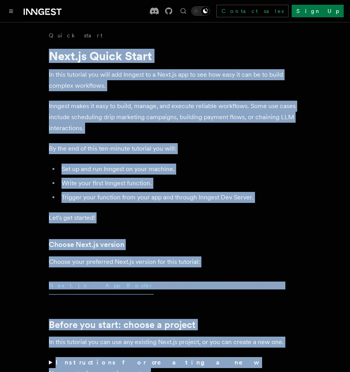 Image resolution: width=350 pixels, height=372 pixels. What do you see at coordinates (219, 286) in the screenshot?
I see `button: Next.js - Pages Router` at bounding box center [219, 286].